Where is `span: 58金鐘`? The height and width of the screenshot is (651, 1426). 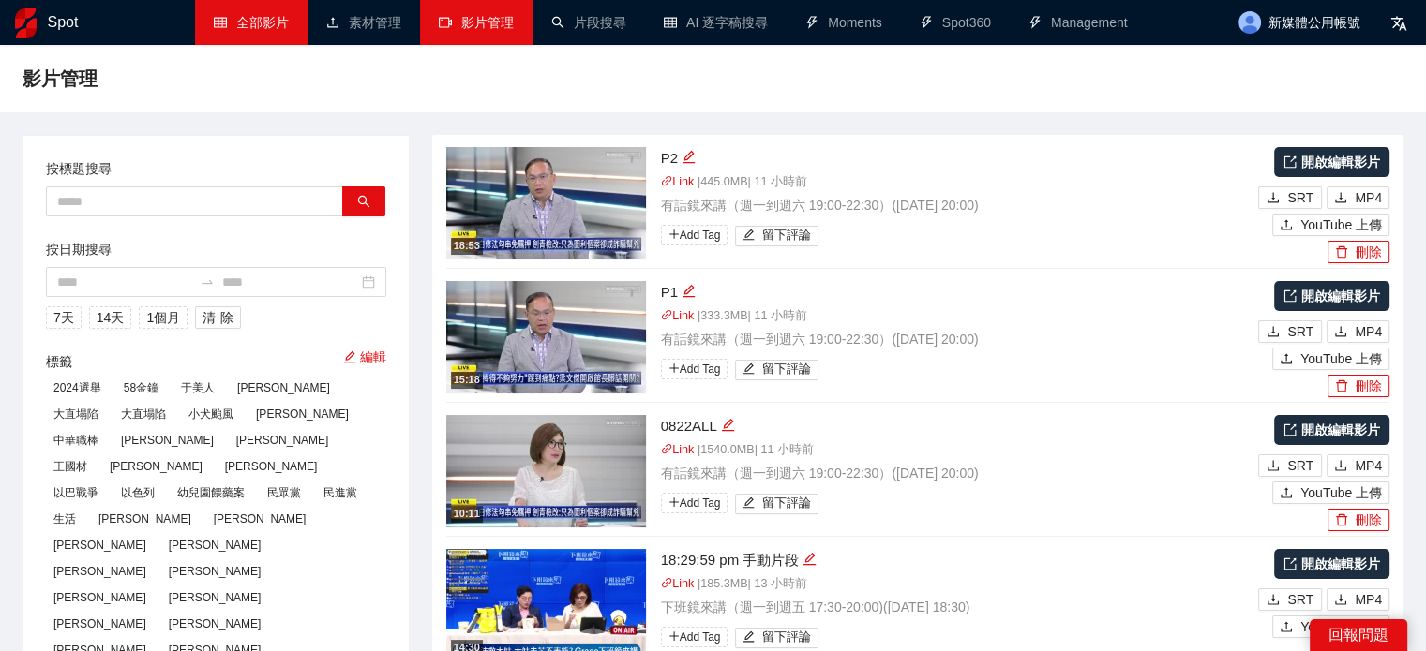
span: 58金鐘 is located at coordinates (141, 388).